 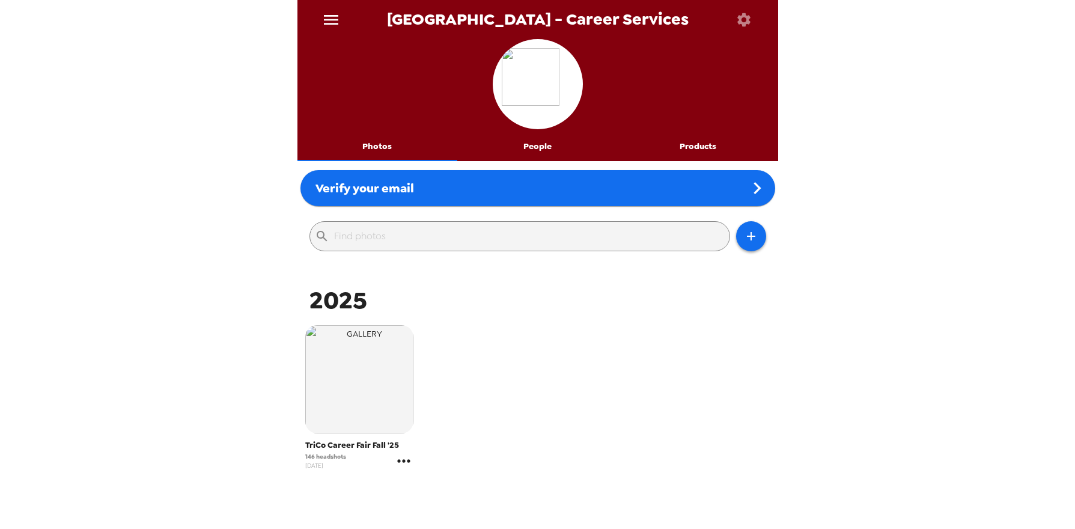 I want to click on span: TriCo Career Fair Fall '25, so click(x=359, y=445).